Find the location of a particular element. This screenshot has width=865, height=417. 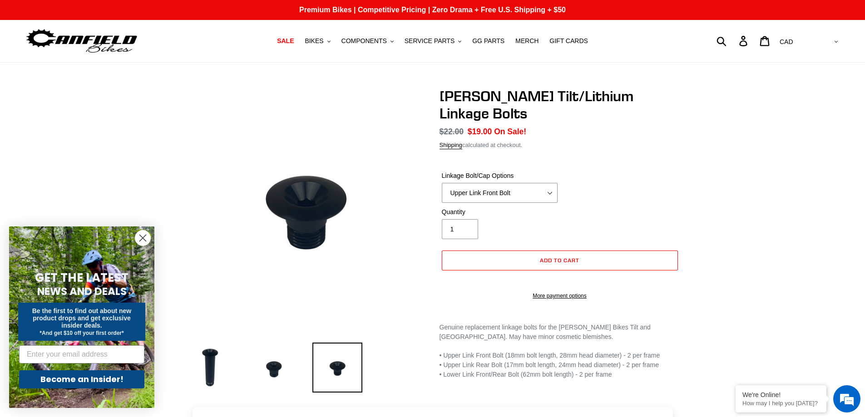

span: SALE is located at coordinates (285, 41).